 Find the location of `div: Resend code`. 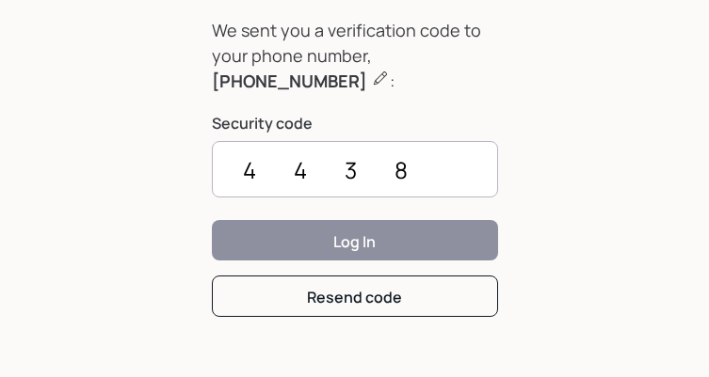

div: Resend code is located at coordinates (354, 297).